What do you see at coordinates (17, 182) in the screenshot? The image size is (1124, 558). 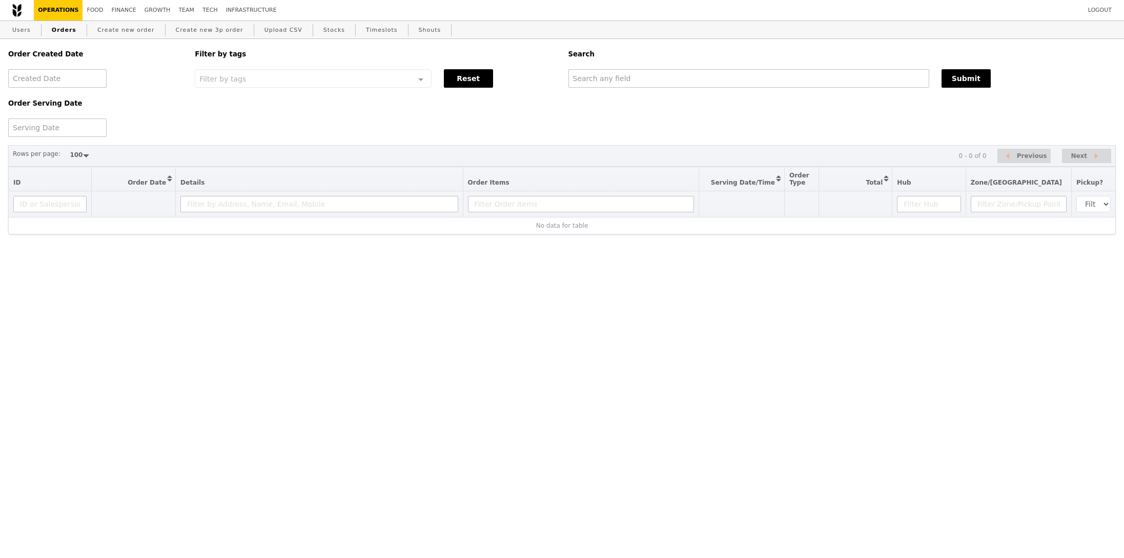 I see `span: ID` at bounding box center [17, 182].